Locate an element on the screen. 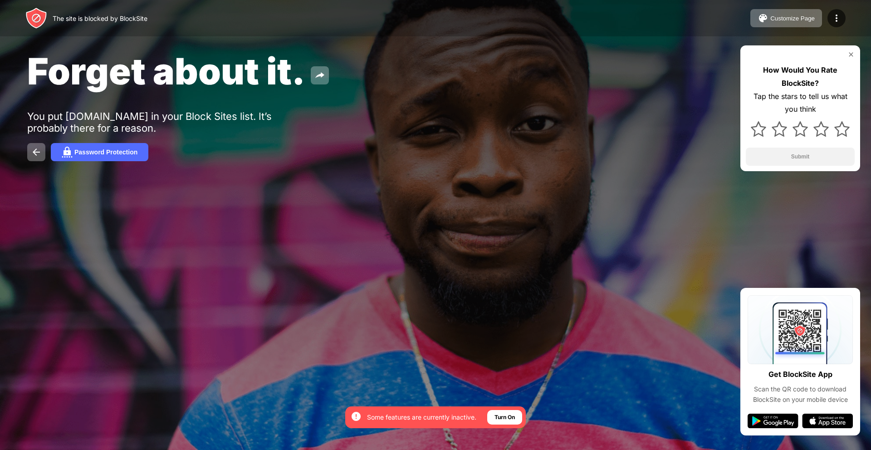 The height and width of the screenshot is (450, 871). div: Tap the stars to tell us what you think is located at coordinates (801, 103).